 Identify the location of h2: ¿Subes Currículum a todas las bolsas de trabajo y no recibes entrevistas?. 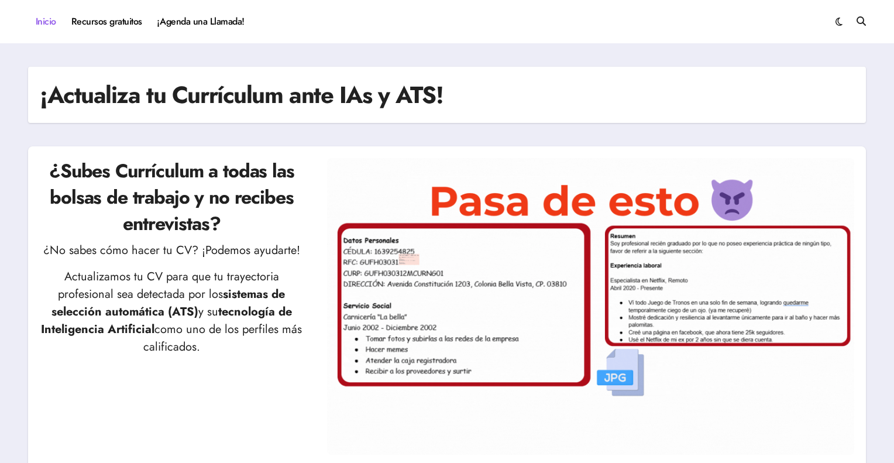
(171, 197).